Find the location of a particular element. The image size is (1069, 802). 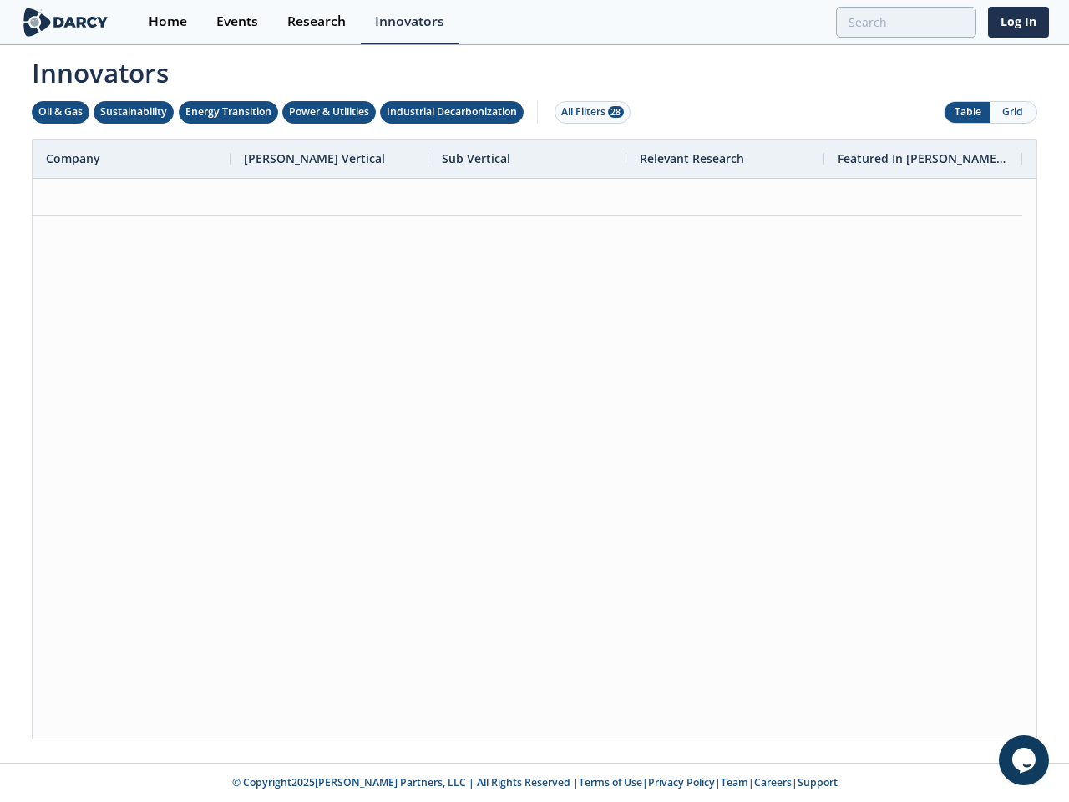

a: Privacy Policy is located at coordinates (682, 782).